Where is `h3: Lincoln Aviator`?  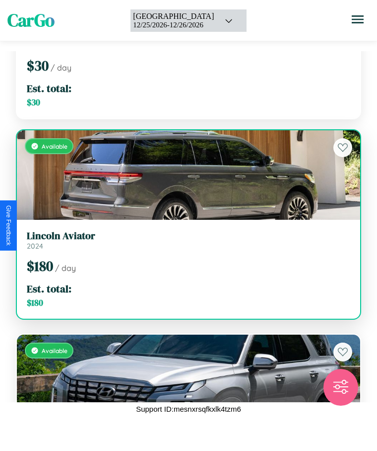
h3: Lincoln Aviator is located at coordinates (189, 235).